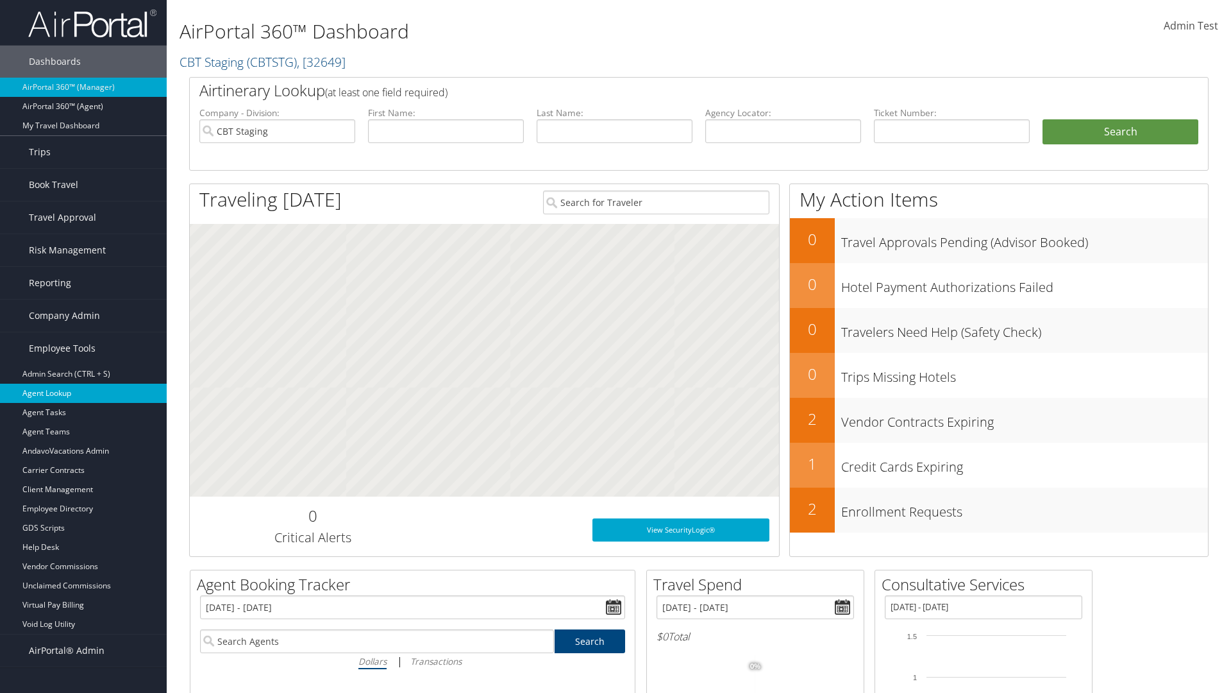 The height and width of the screenshot is (693, 1231). I want to click on h3: Travelers Need Help (Safety Check), so click(1025, 329).